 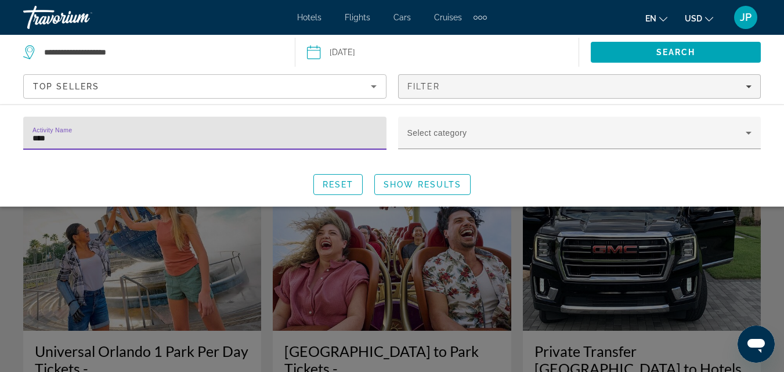 I want to click on button: Search, so click(x=676, y=52).